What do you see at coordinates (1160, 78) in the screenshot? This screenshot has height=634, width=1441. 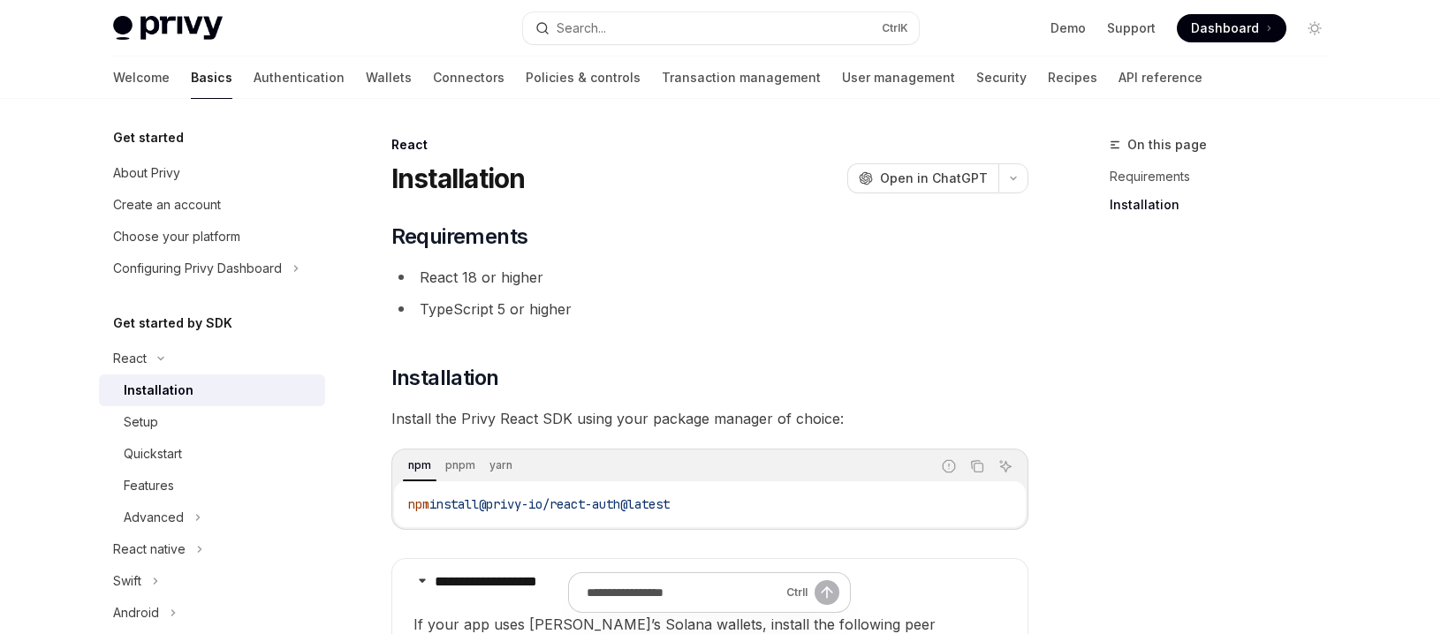 I see `a: API reference` at bounding box center [1160, 78].